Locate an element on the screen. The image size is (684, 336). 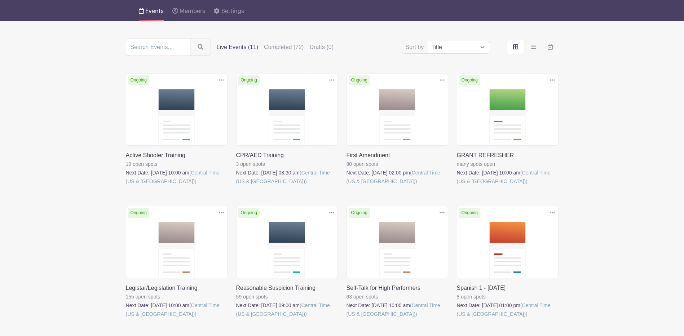
label: Live Events (11) is located at coordinates (238, 47).